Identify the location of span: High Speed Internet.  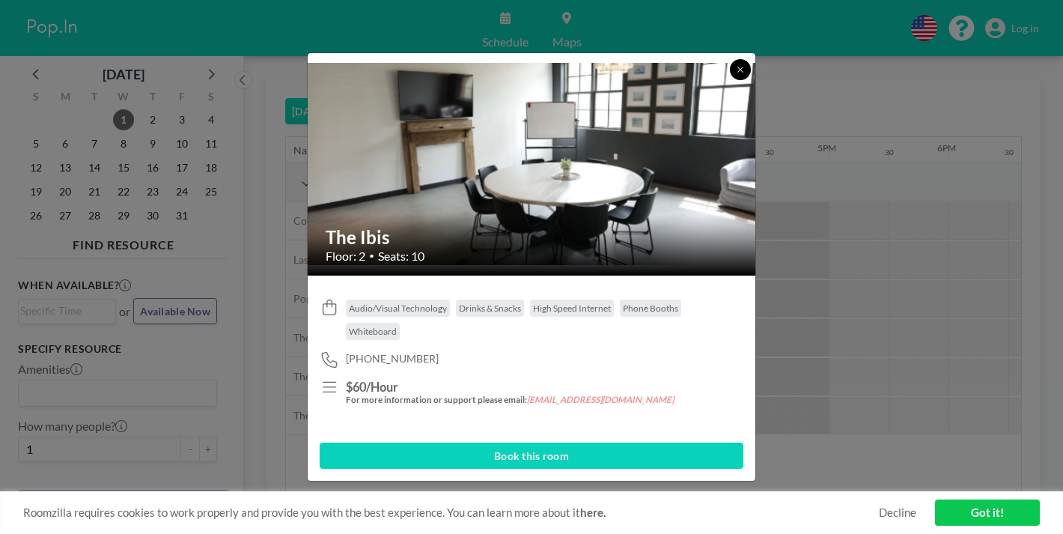
(572, 308).